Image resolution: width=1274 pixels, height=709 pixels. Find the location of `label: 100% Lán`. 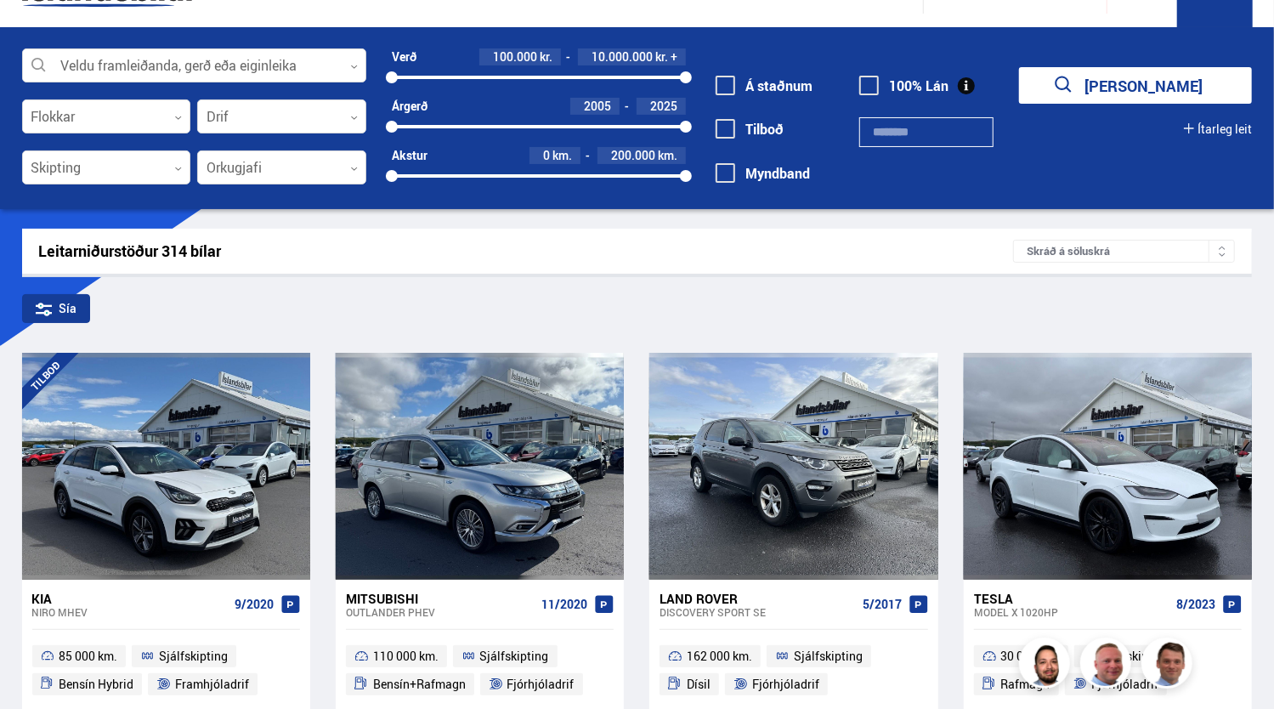

label: 100% Lán is located at coordinates (904, 86).